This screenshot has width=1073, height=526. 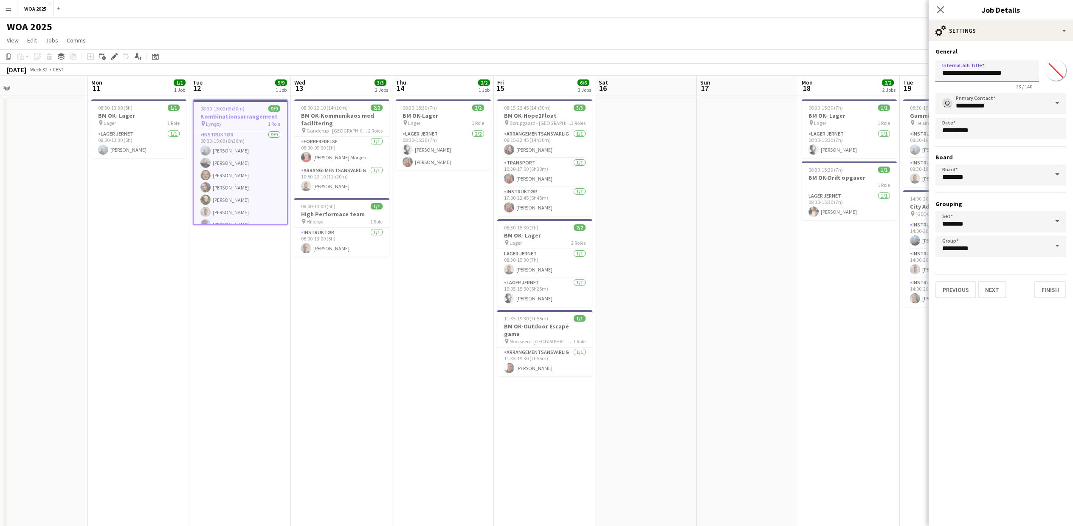 I want to click on span: 12, so click(x=197, y=88).